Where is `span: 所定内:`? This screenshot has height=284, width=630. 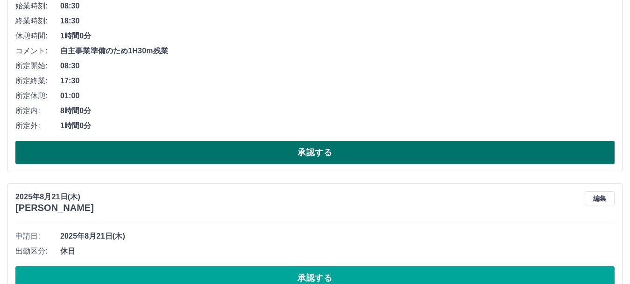 span: 所定内: is located at coordinates (38, 111).